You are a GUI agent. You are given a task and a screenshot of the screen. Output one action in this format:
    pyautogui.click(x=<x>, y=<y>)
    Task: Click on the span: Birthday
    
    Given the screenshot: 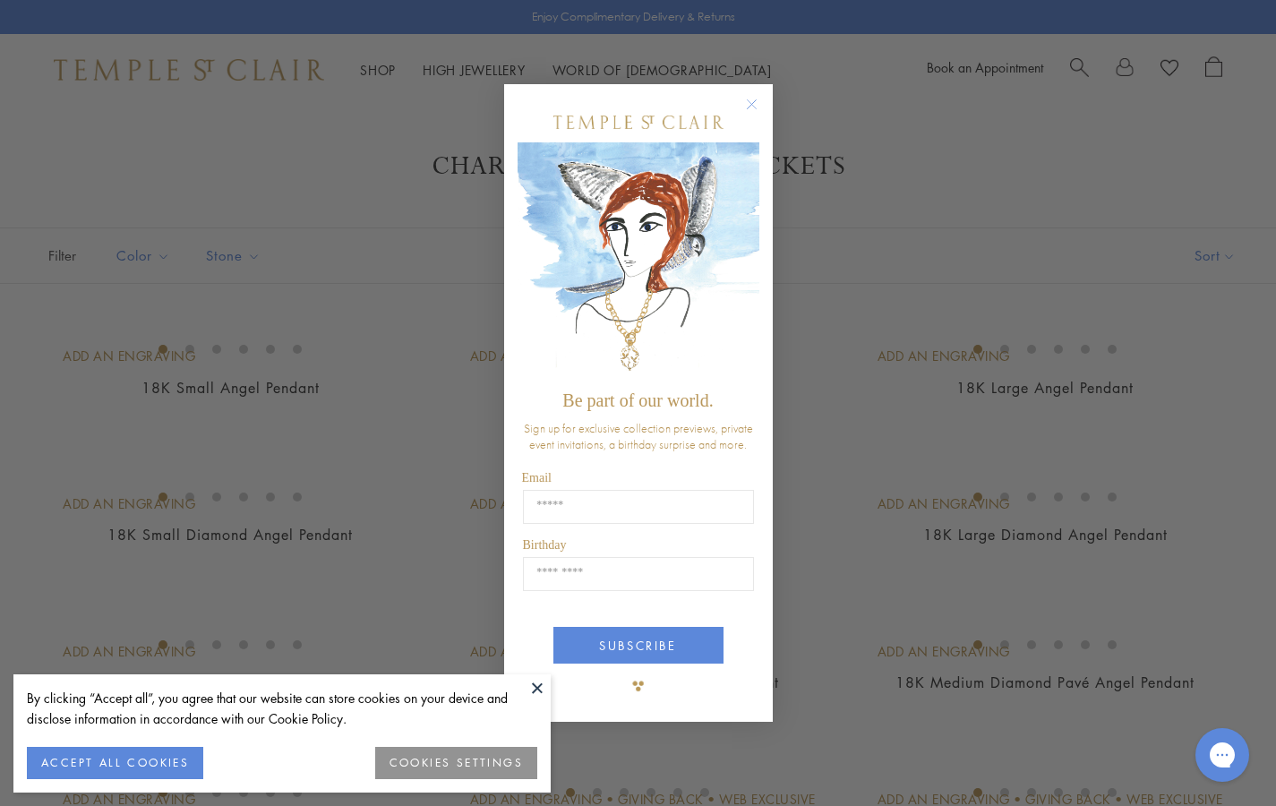 What is the action you would take?
    pyautogui.click(x=544, y=544)
    